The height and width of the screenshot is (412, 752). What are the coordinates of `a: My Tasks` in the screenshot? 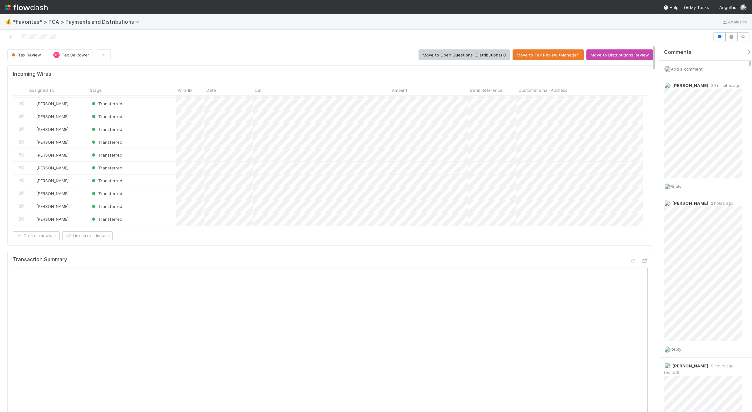 It's located at (696, 7).